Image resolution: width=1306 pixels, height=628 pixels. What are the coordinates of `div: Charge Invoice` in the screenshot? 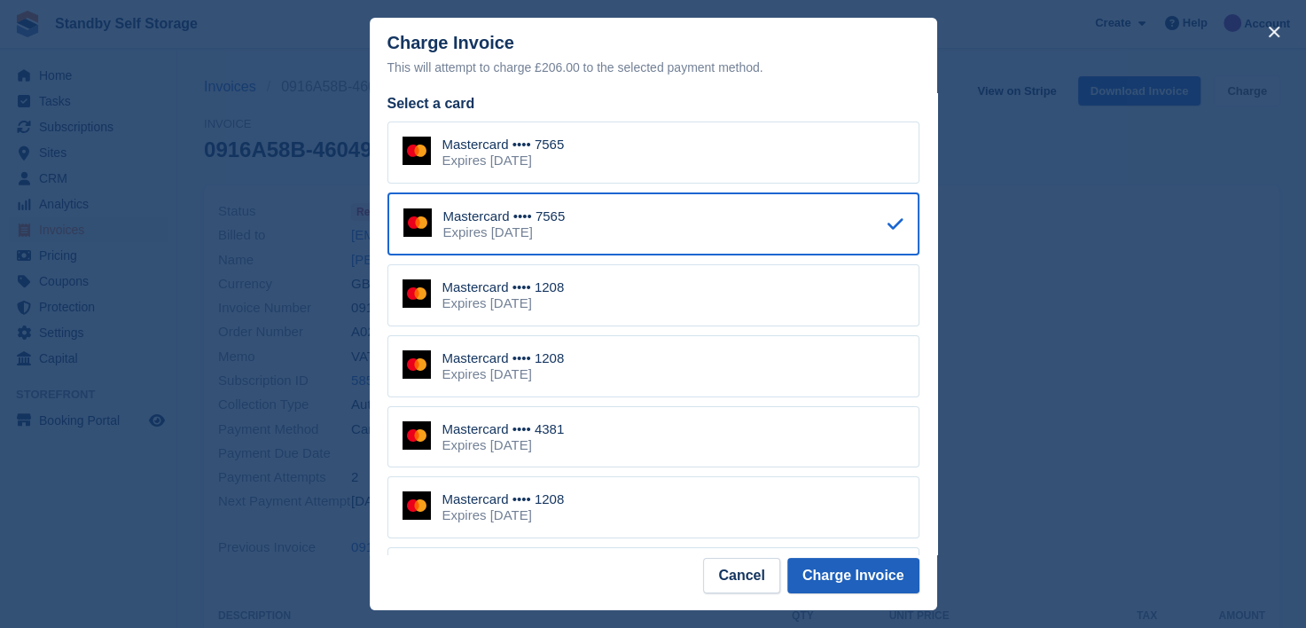 It's located at (654, 55).